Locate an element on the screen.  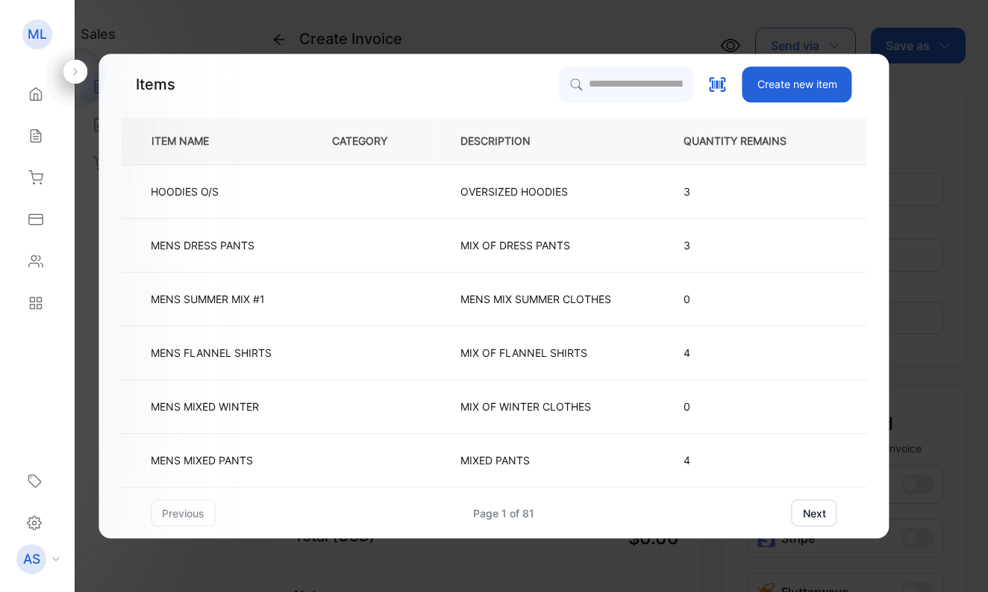
p: ML is located at coordinates (37, 34).